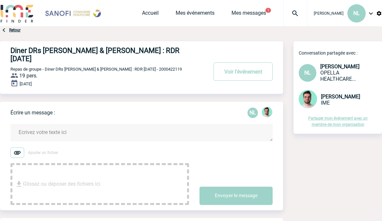 Image resolution: width=382 pixels, height=221 pixels. I want to click on a: Partager mon événement avec un membre de mon organisation, so click(338, 121).